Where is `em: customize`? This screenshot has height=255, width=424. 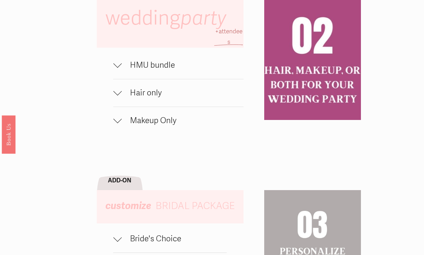
em: customize is located at coordinates (128, 206).